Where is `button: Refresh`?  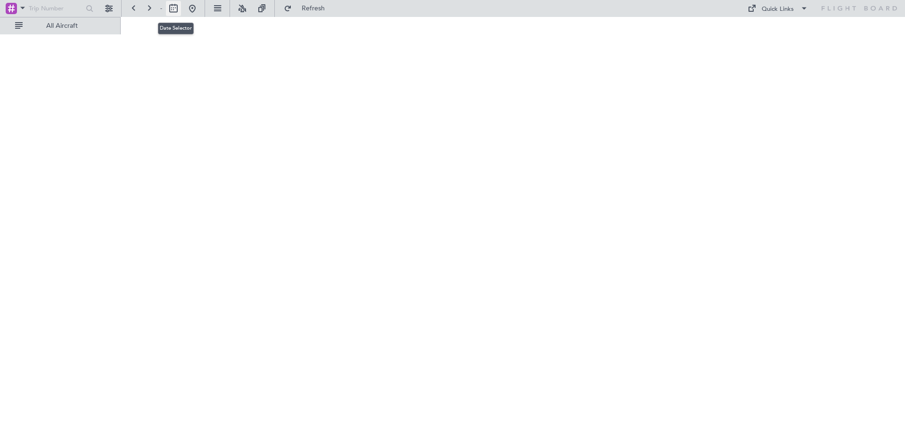
button: Refresh is located at coordinates (308, 8).